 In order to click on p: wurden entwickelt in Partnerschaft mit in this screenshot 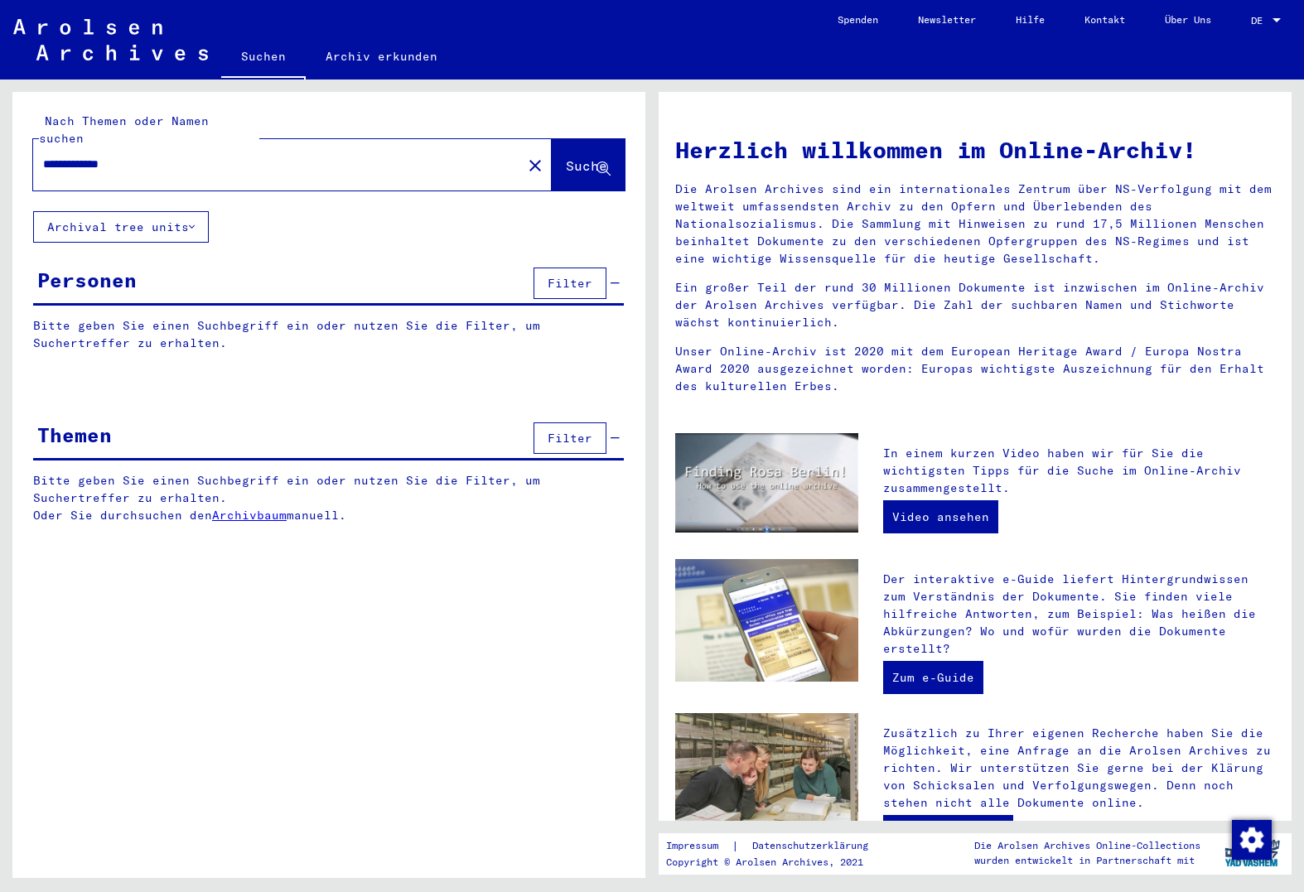, I will do `click(1087, 861)`.